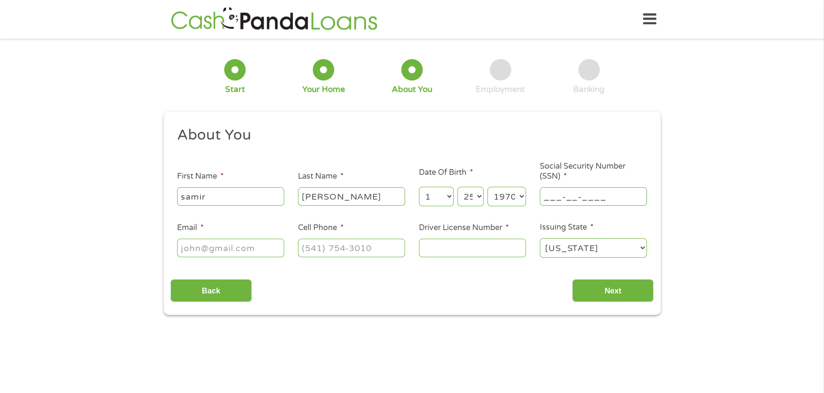 This screenshot has width=824, height=393. I want to click on label: Email, so click(190, 227).